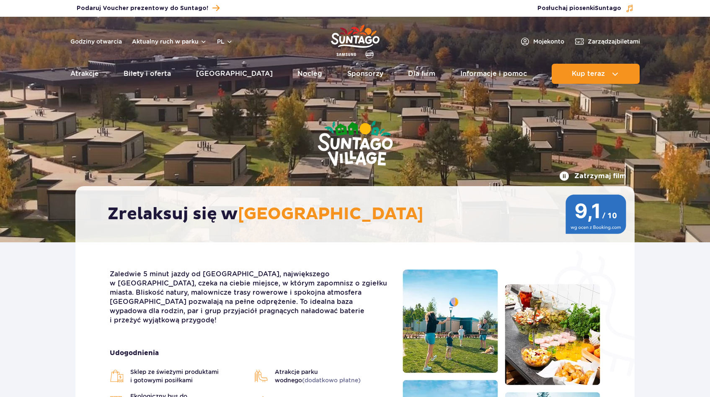 This screenshot has height=397, width=710. I want to click on button: Kup teraz, so click(596, 74).